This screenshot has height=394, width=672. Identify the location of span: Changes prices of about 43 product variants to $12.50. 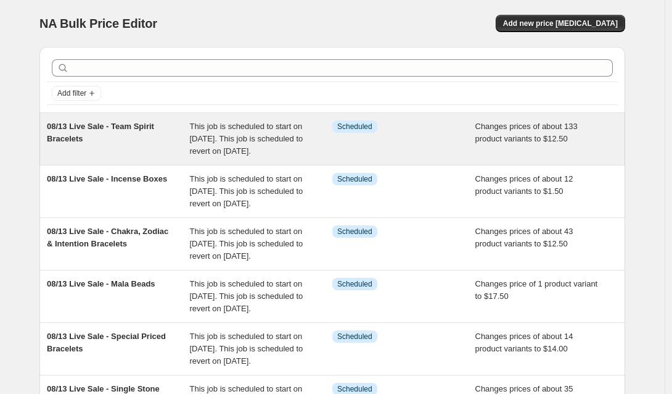
(524, 237).